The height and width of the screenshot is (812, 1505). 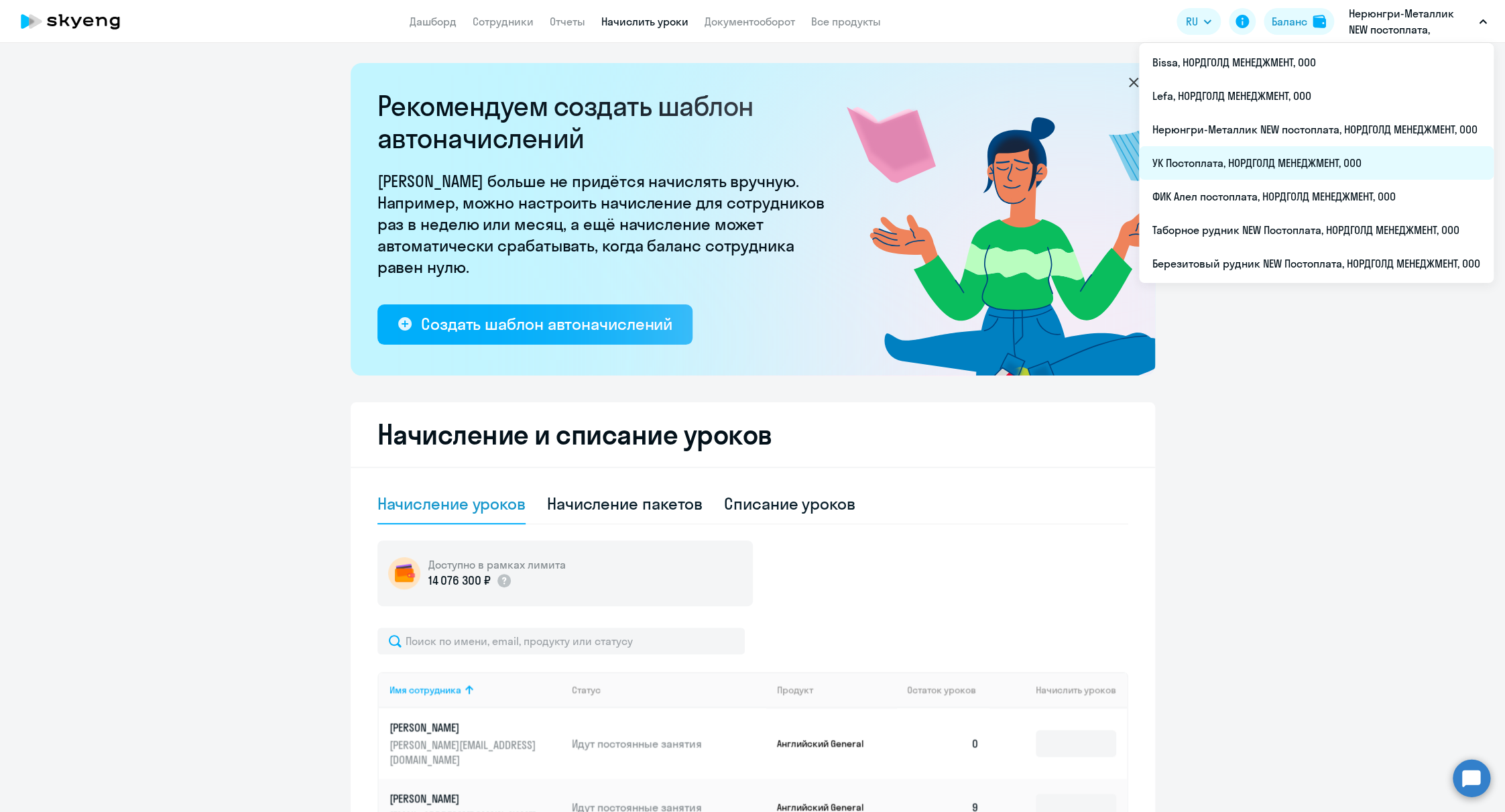 What do you see at coordinates (1058, 690) in the screenshot?
I see `th: Начислить уроков` at bounding box center [1058, 690].